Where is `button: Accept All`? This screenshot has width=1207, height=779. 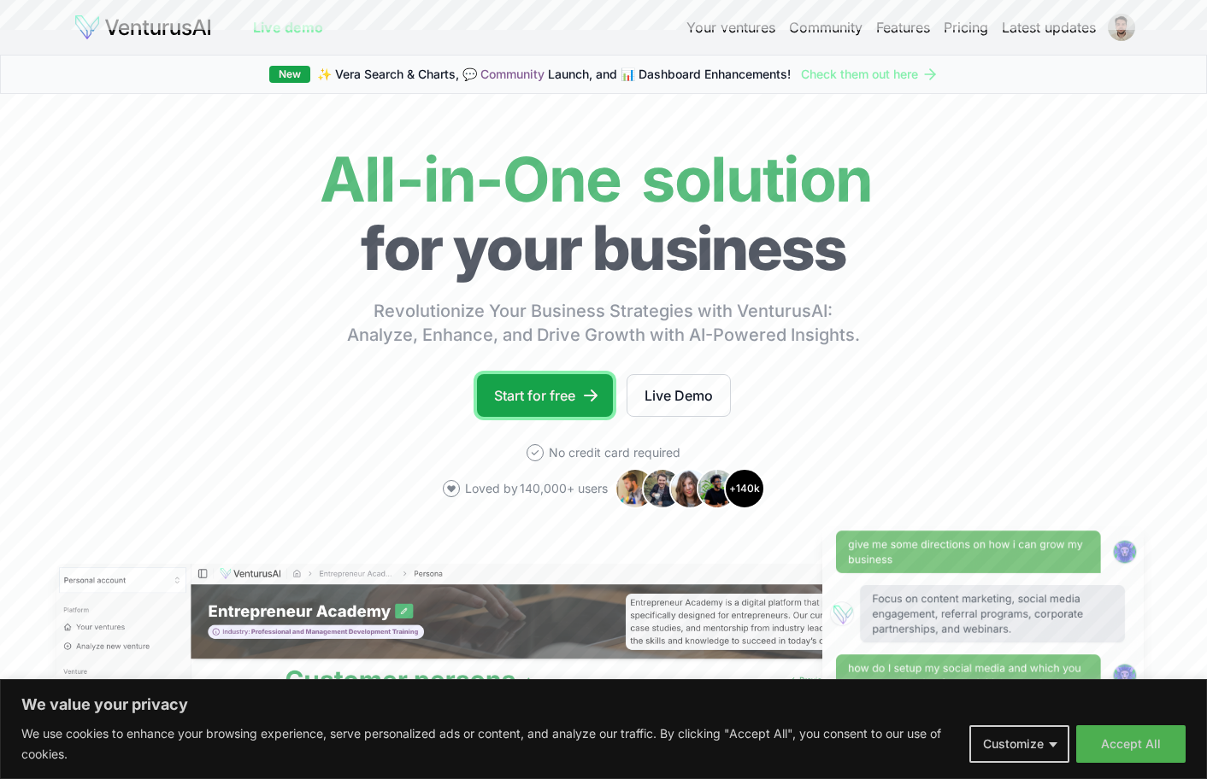 button: Accept All is located at coordinates (1131, 744).